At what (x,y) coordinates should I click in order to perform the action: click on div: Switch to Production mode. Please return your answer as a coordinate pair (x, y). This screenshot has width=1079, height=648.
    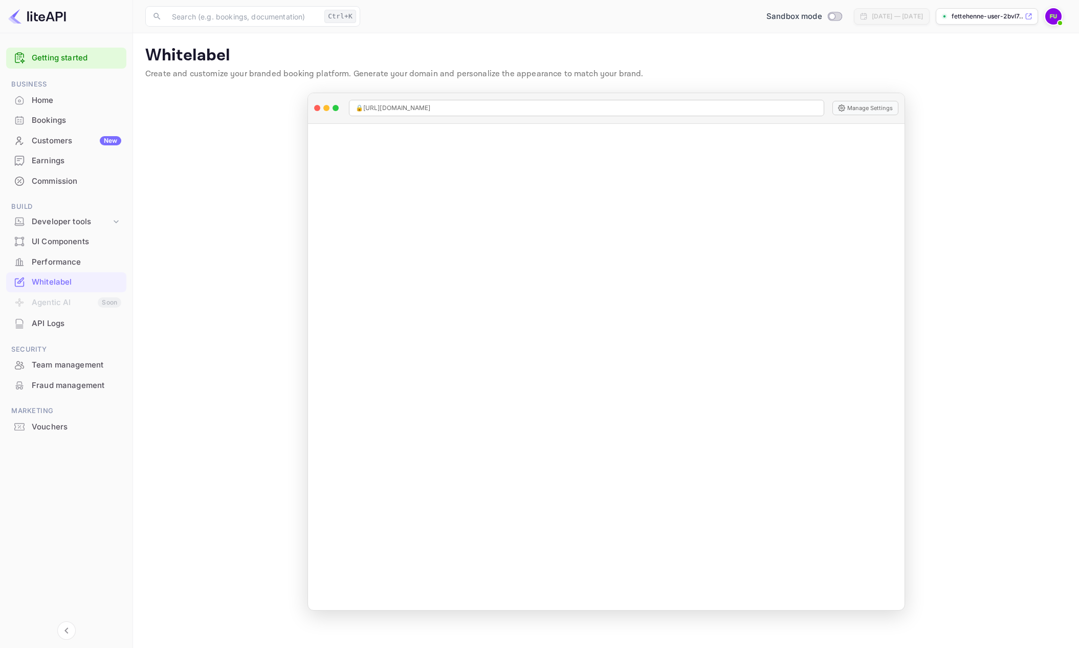
    Looking at the image, I should click on (804, 16).